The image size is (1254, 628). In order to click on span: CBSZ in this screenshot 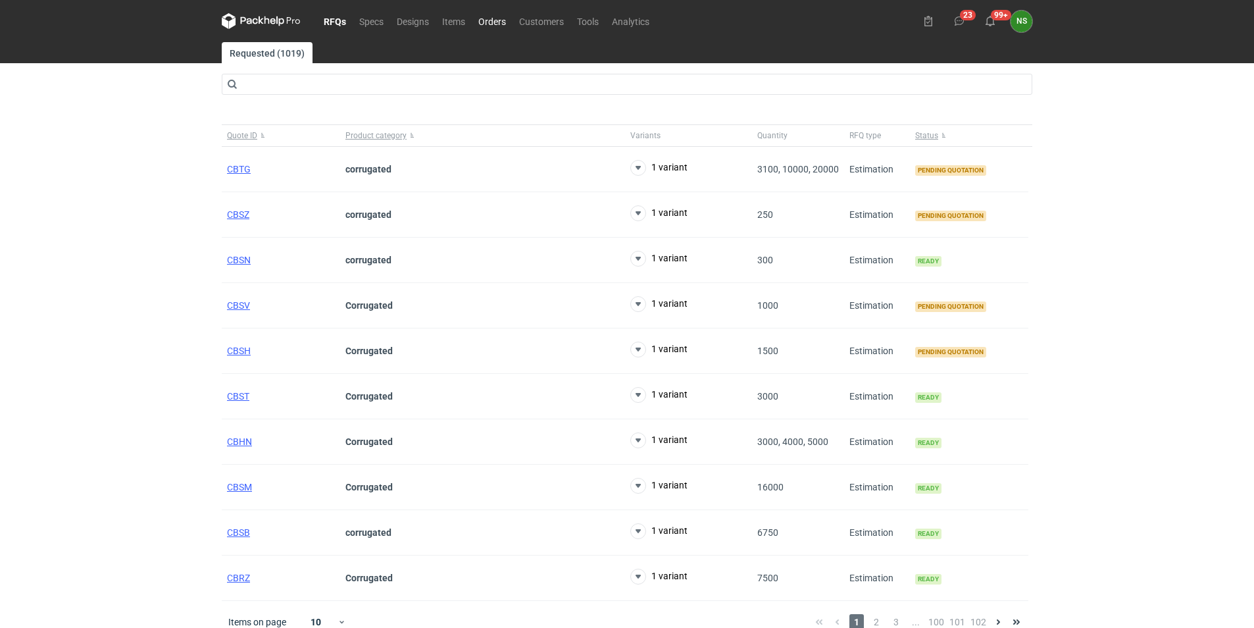, I will do `click(238, 215)`.